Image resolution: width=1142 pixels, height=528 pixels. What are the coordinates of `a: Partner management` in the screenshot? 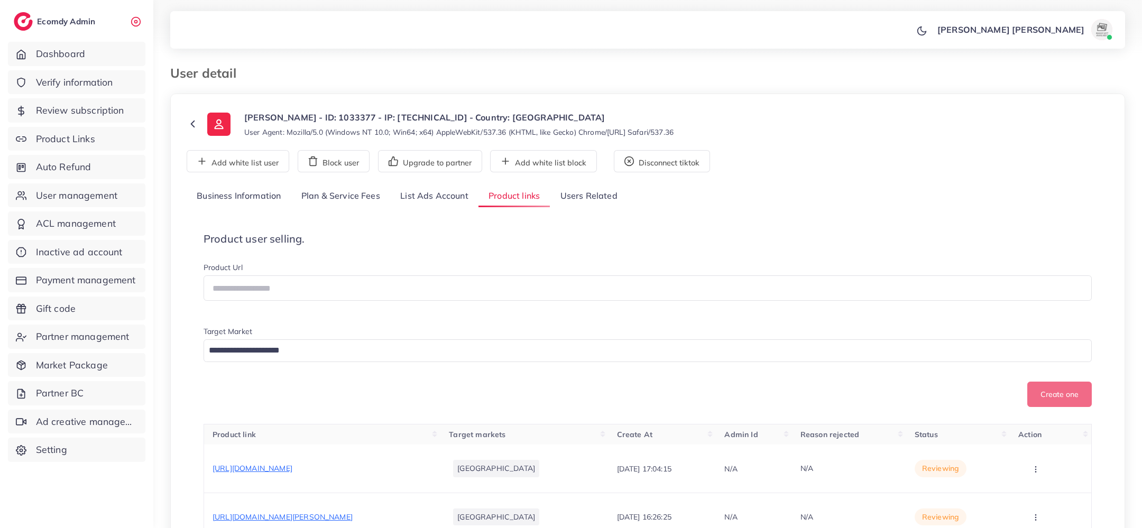 It's located at (77, 337).